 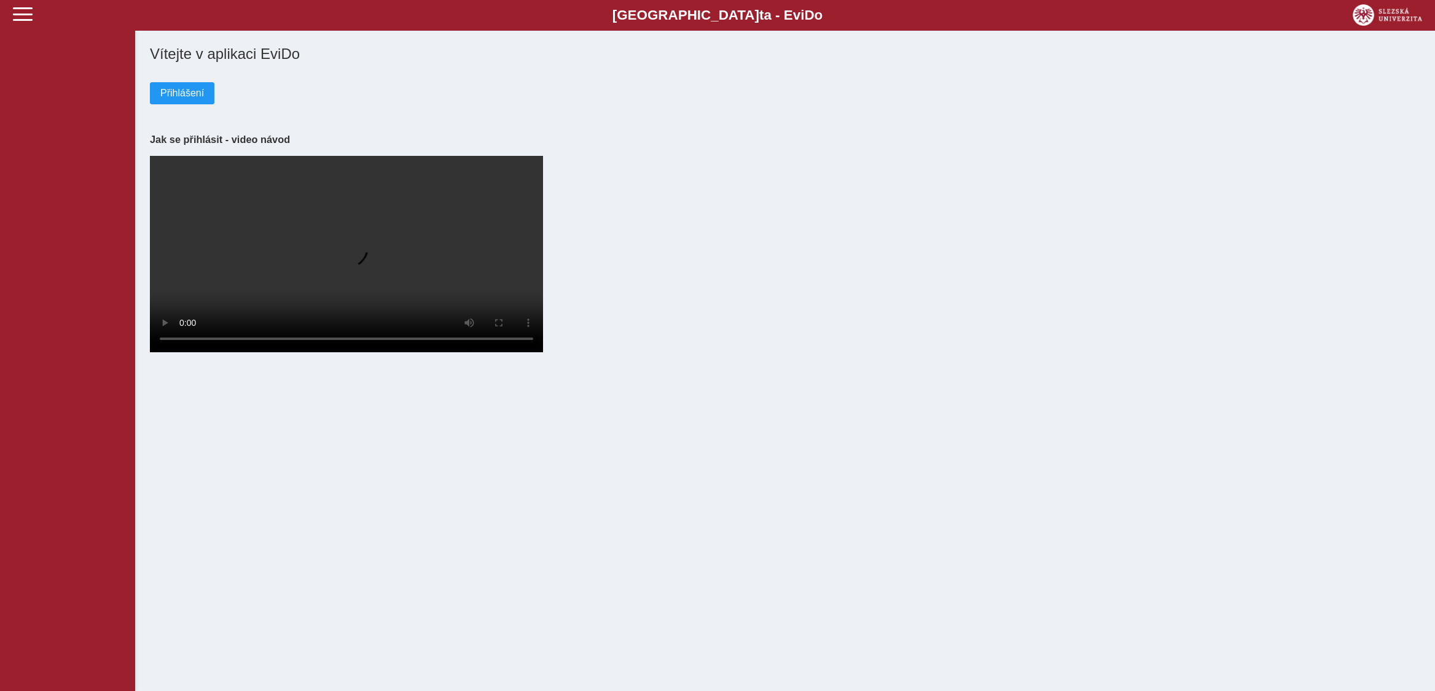 I want to click on h1: Vítejte v aplikaci EviDo, so click(x=785, y=54).